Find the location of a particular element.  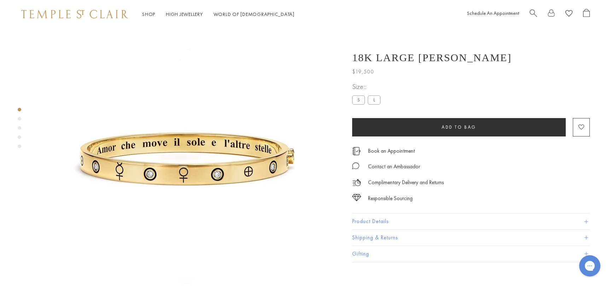

label: L is located at coordinates (374, 100).